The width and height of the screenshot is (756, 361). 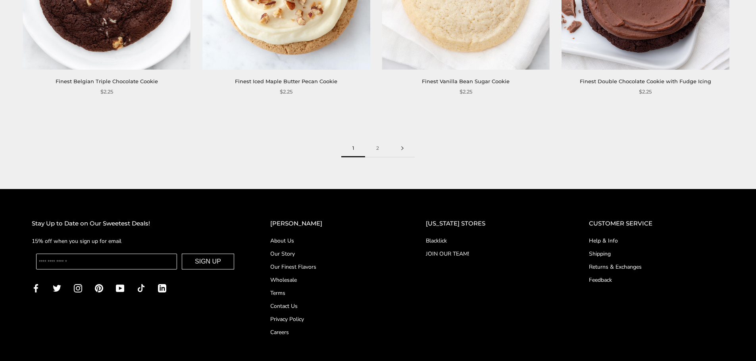 What do you see at coordinates (99, 288) in the screenshot?
I see `a: Pinterest` at bounding box center [99, 288].